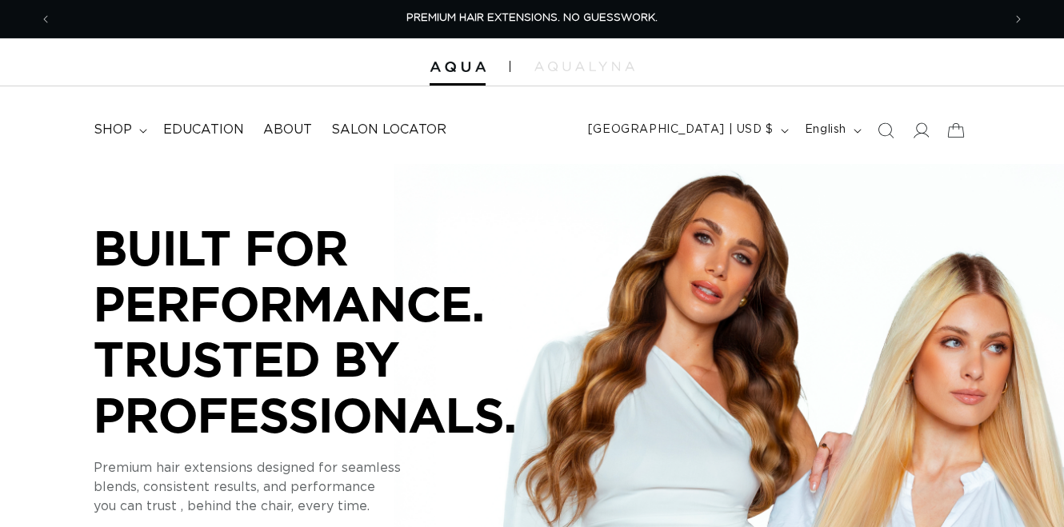  I want to click on span: shop, so click(113, 130).